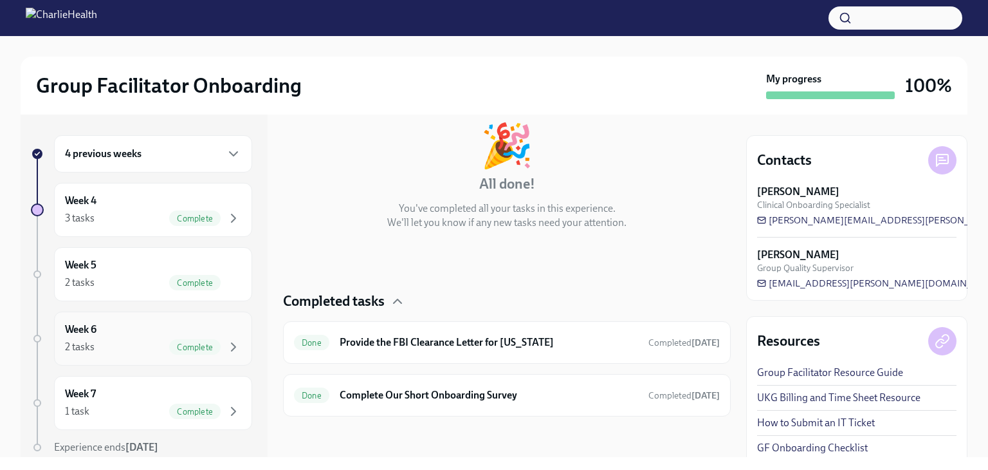 The width and height of the screenshot is (988, 470). What do you see at coordinates (106, 446) in the screenshot?
I see `span: Experience ends` at bounding box center [106, 446].